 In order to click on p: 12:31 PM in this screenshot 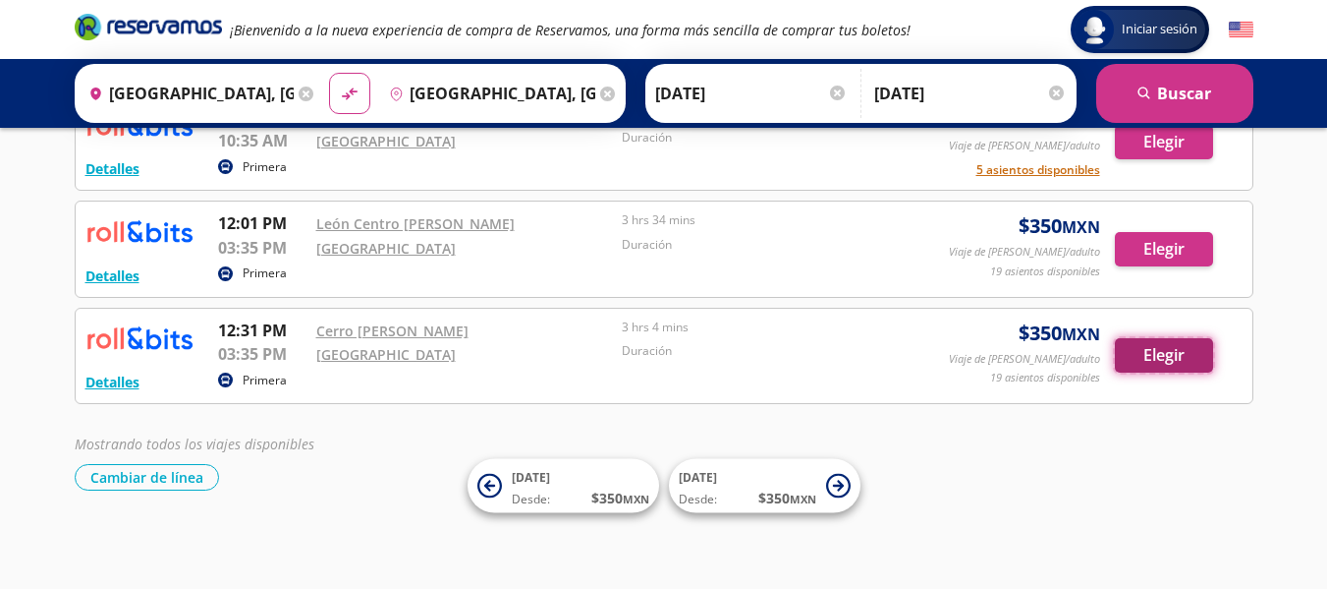, I will do `click(262, 330)`.